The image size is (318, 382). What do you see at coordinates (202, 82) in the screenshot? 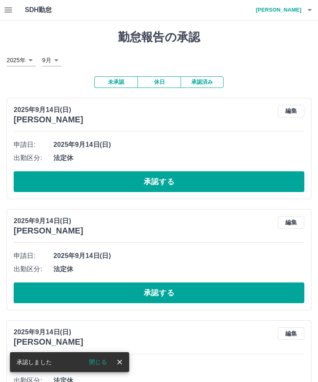
I see `button: 承認済み` at bounding box center [202, 82].